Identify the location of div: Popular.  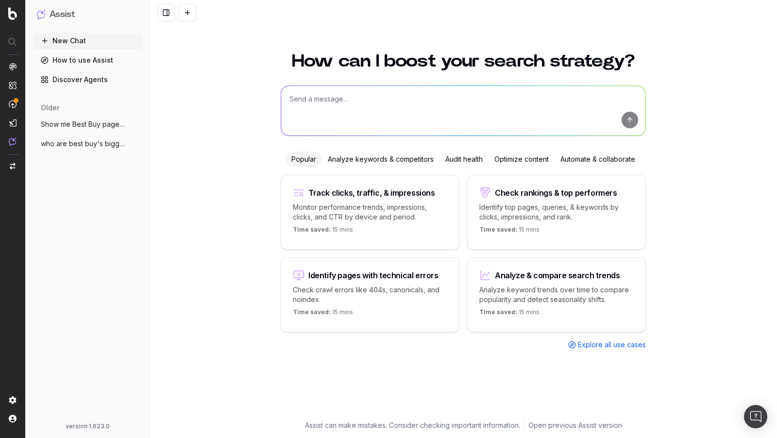
(304, 159).